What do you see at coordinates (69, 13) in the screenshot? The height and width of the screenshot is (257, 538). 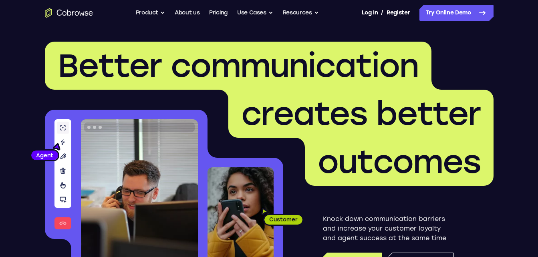 I see `a: Go to the home page` at bounding box center [69, 13].